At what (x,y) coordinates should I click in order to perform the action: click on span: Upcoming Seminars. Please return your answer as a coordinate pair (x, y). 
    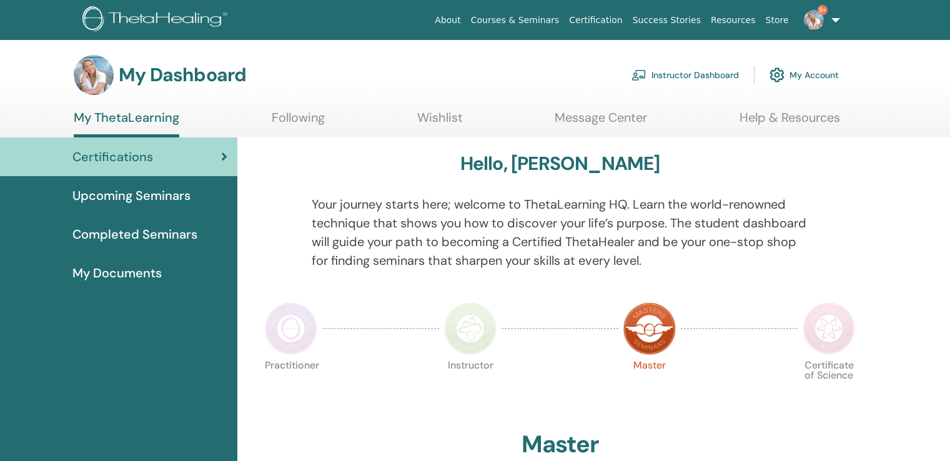
    Looking at the image, I should click on (131, 195).